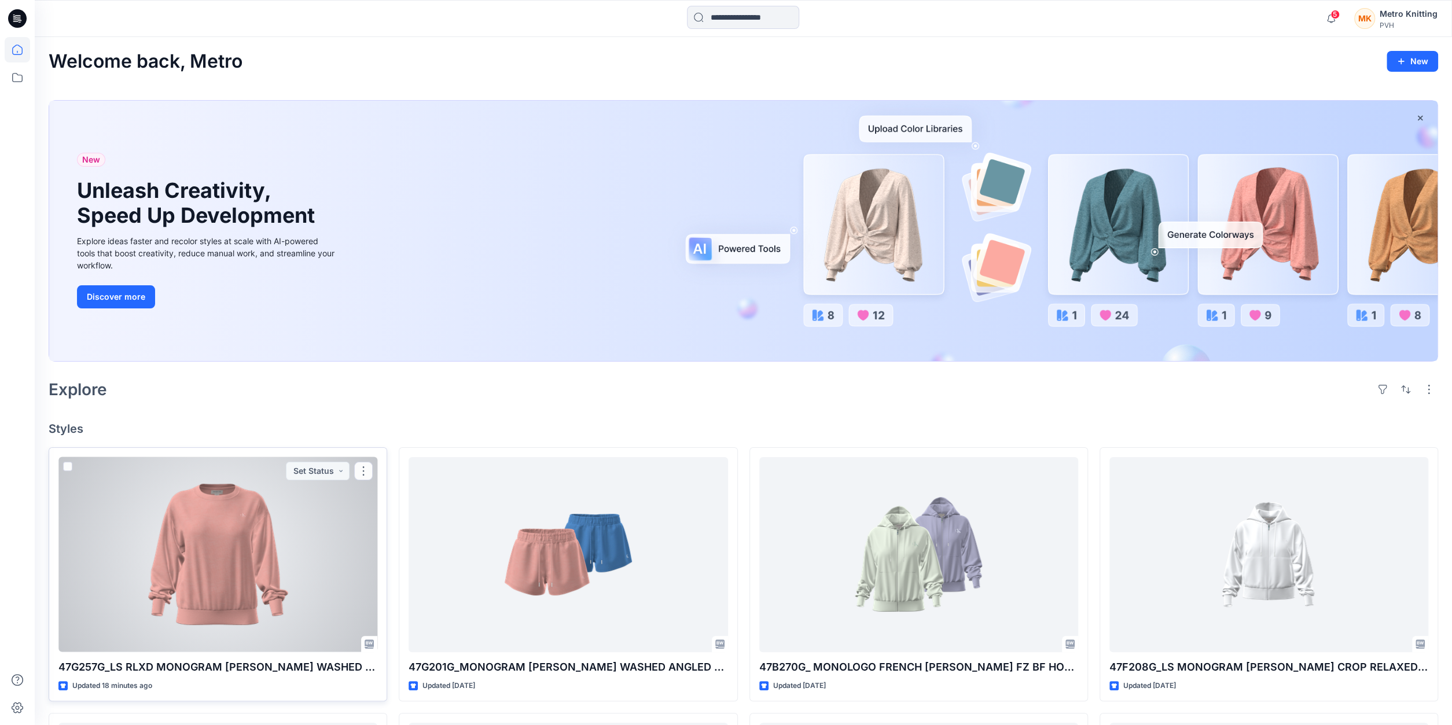 This screenshot has width=1452, height=725. What do you see at coordinates (1335, 14) in the screenshot?
I see `span: 5` at bounding box center [1335, 14].